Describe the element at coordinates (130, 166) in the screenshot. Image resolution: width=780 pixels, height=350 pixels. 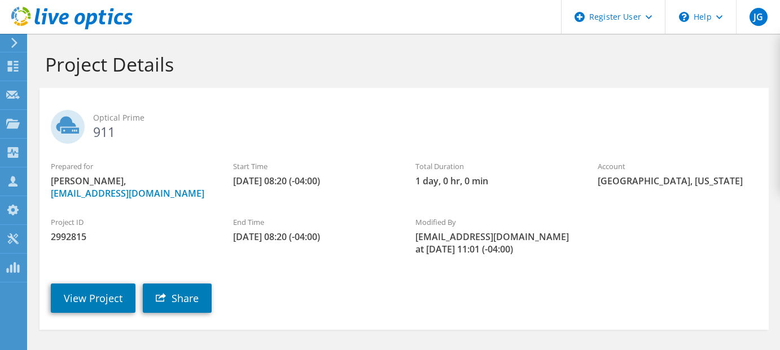
I see `label: Prepared for` at that location.